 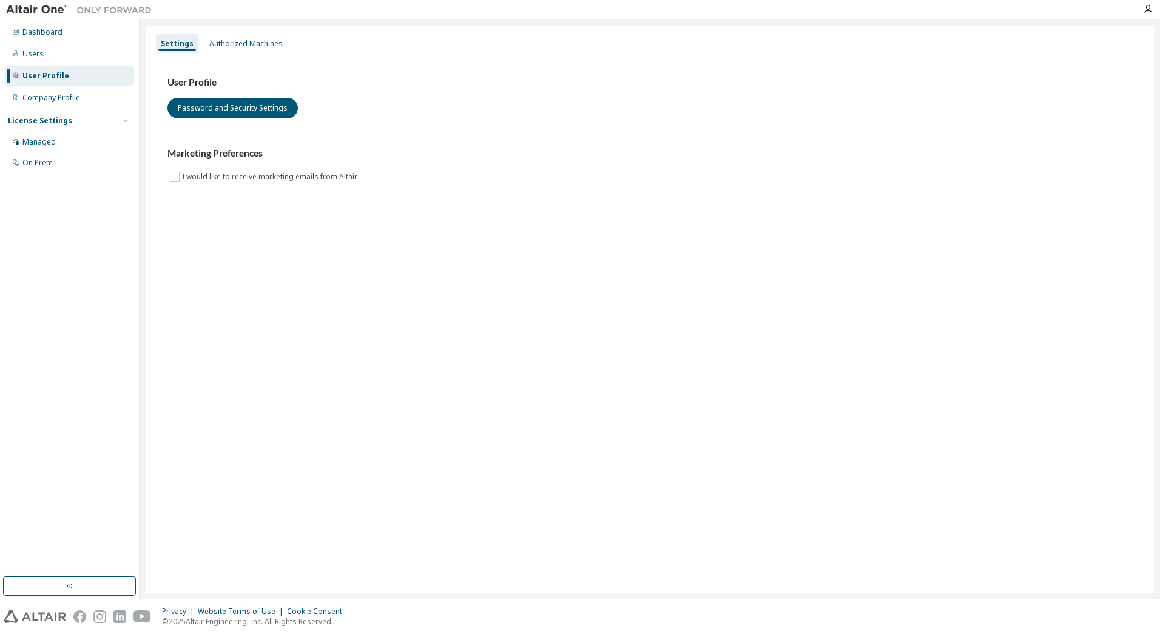 I want to click on img: linkedin.svg, so click(x=120, y=616).